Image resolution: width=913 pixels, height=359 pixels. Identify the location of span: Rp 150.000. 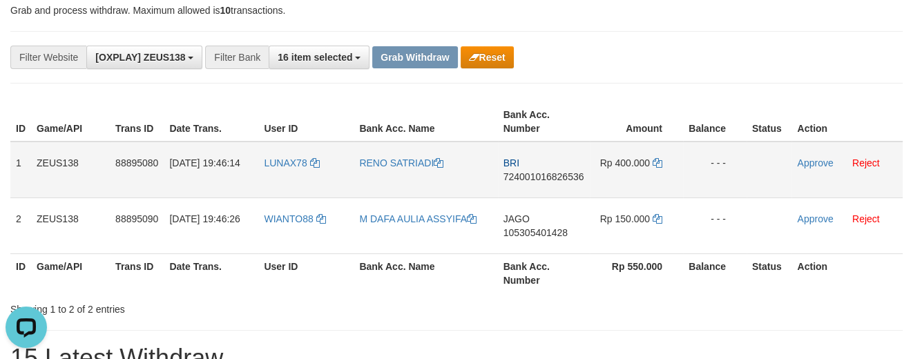
(625, 219).